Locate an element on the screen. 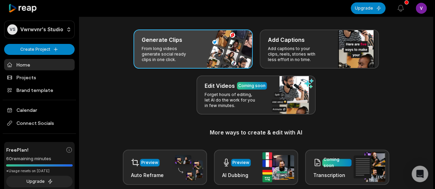 Image resolution: width=435 pixels, height=189 pixels. a: Projects is located at coordinates (39, 77).